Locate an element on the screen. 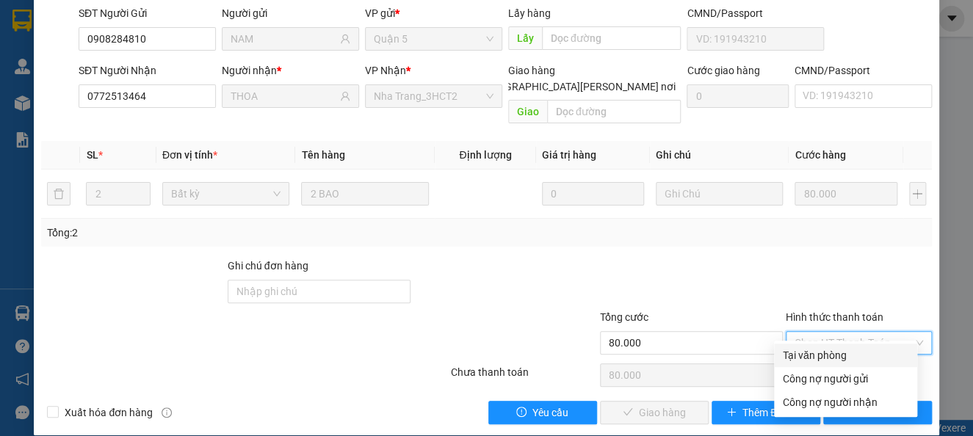  button: exclamation-circleYêu cầu is located at coordinates (543, 413).